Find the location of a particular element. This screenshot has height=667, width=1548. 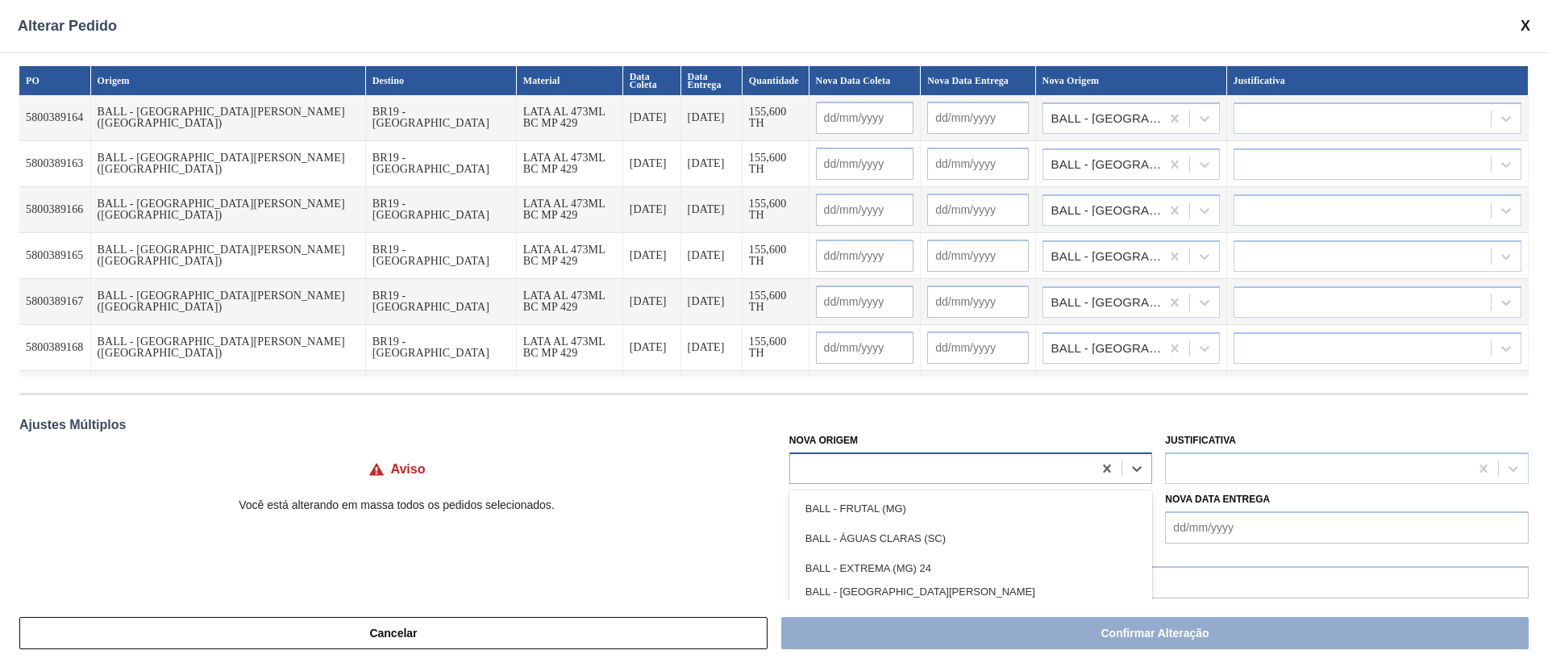

td: 5800389164 is located at coordinates (55, 118).